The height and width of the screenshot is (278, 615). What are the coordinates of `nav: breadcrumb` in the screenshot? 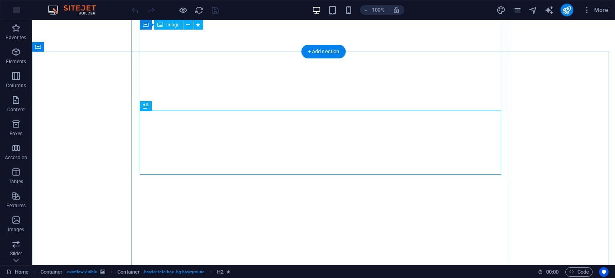 It's located at (135, 272).